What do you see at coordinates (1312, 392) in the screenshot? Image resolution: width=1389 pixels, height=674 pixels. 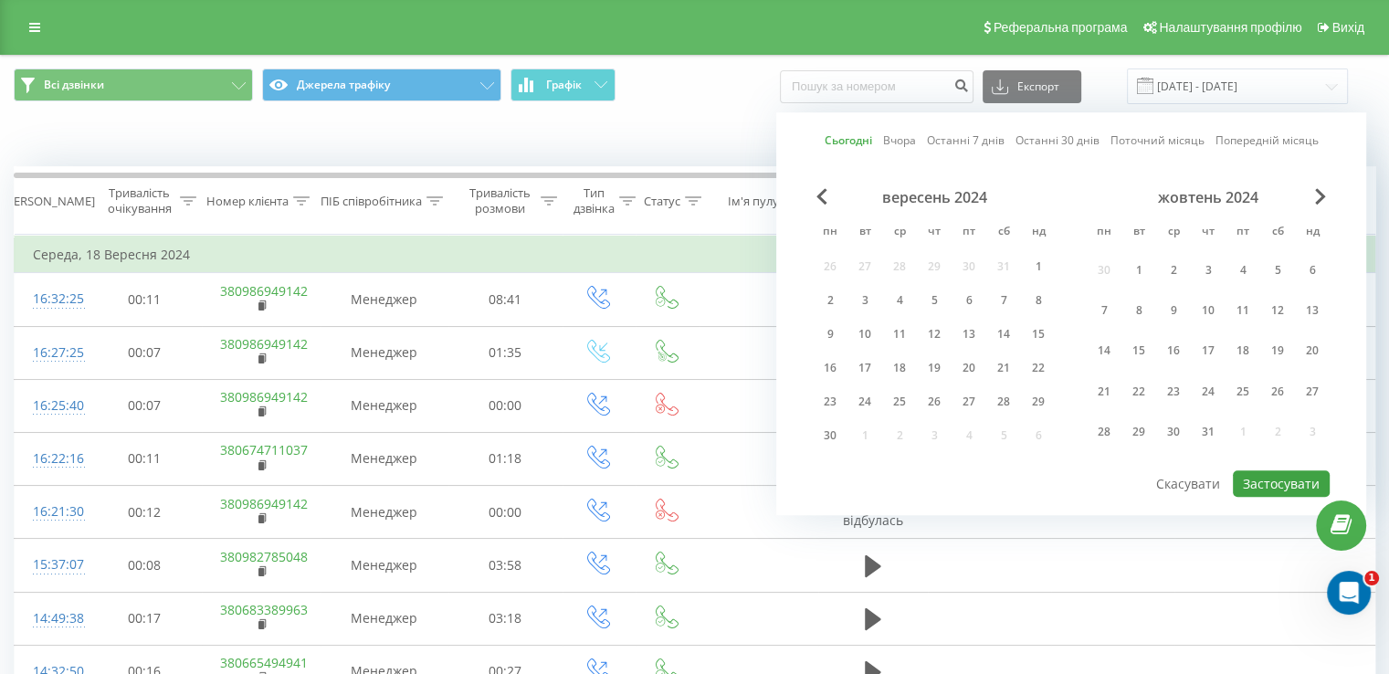 I see `div: 27` at bounding box center [1312, 392].